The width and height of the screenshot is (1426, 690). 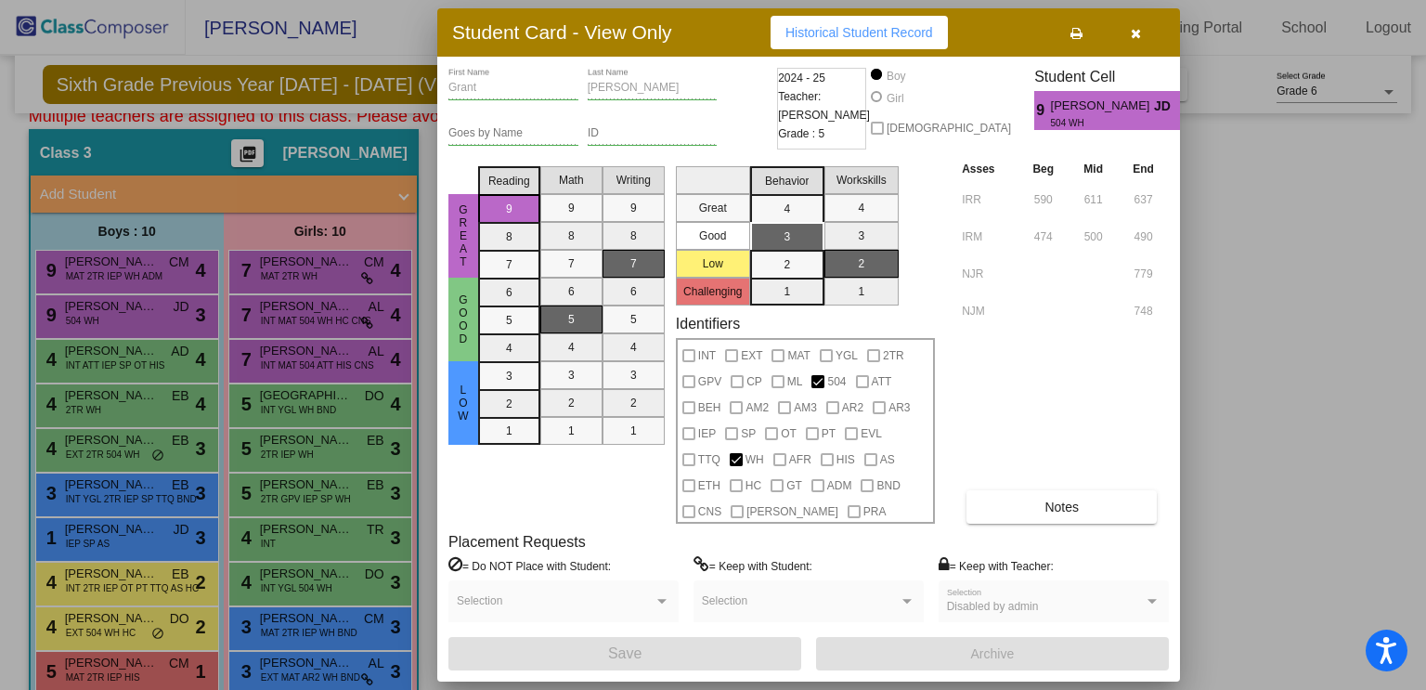 What do you see at coordinates (987, 169) in the screenshot?
I see `th: Asses` at bounding box center [987, 169].